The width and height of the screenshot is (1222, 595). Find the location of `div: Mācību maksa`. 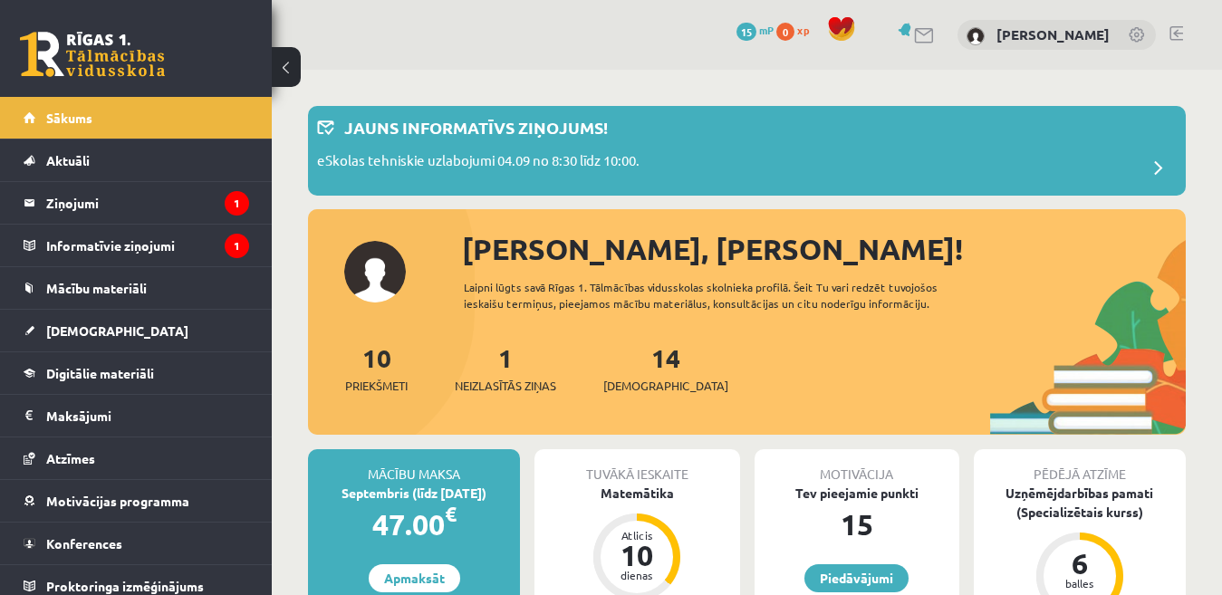

div: Mācību maksa is located at coordinates (414, 467).